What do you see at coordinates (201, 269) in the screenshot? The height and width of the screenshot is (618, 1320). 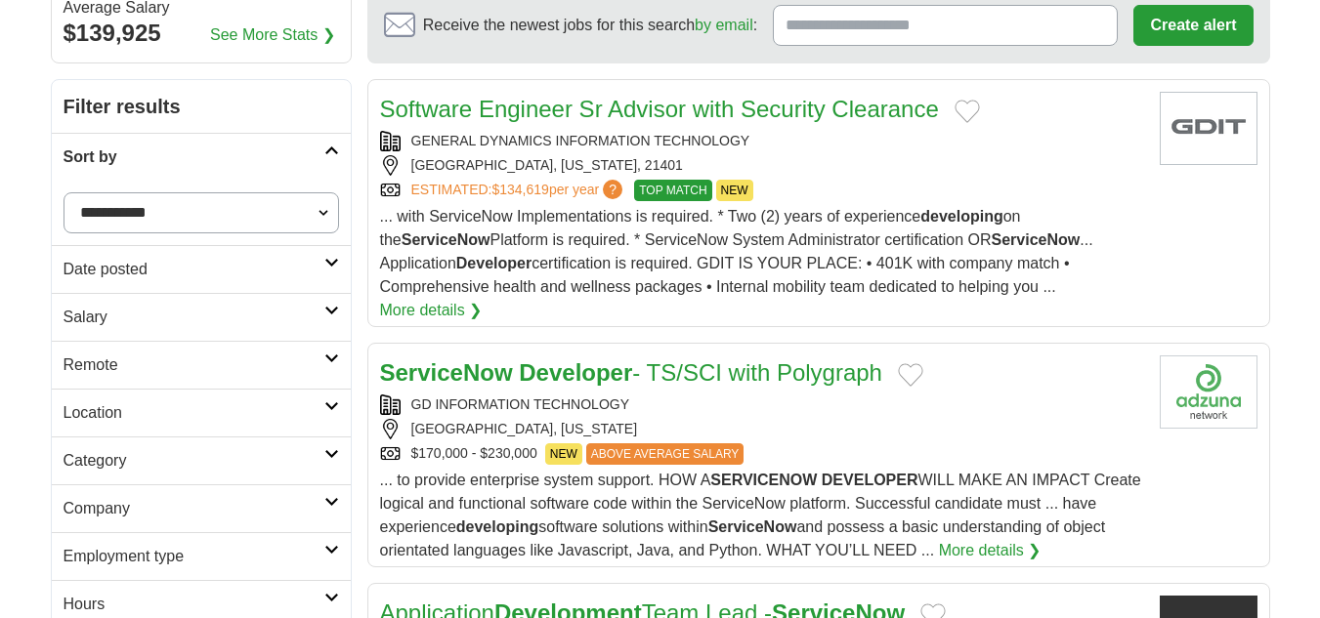 I see `a: Date posted` at bounding box center [201, 269].